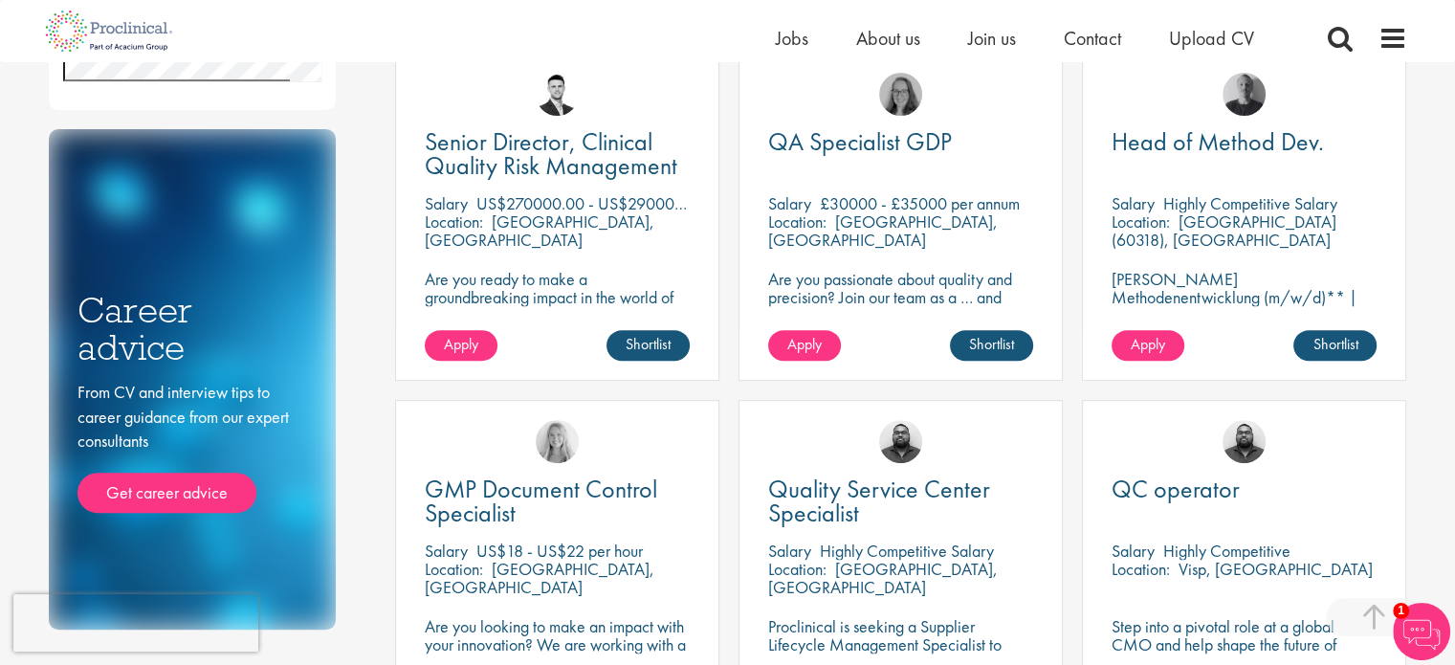 The width and height of the screenshot is (1455, 665). What do you see at coordinates (541, 500) in the screenshot?
I see `span: GMP Document Control Specialist` at bounding box center [541, 500].